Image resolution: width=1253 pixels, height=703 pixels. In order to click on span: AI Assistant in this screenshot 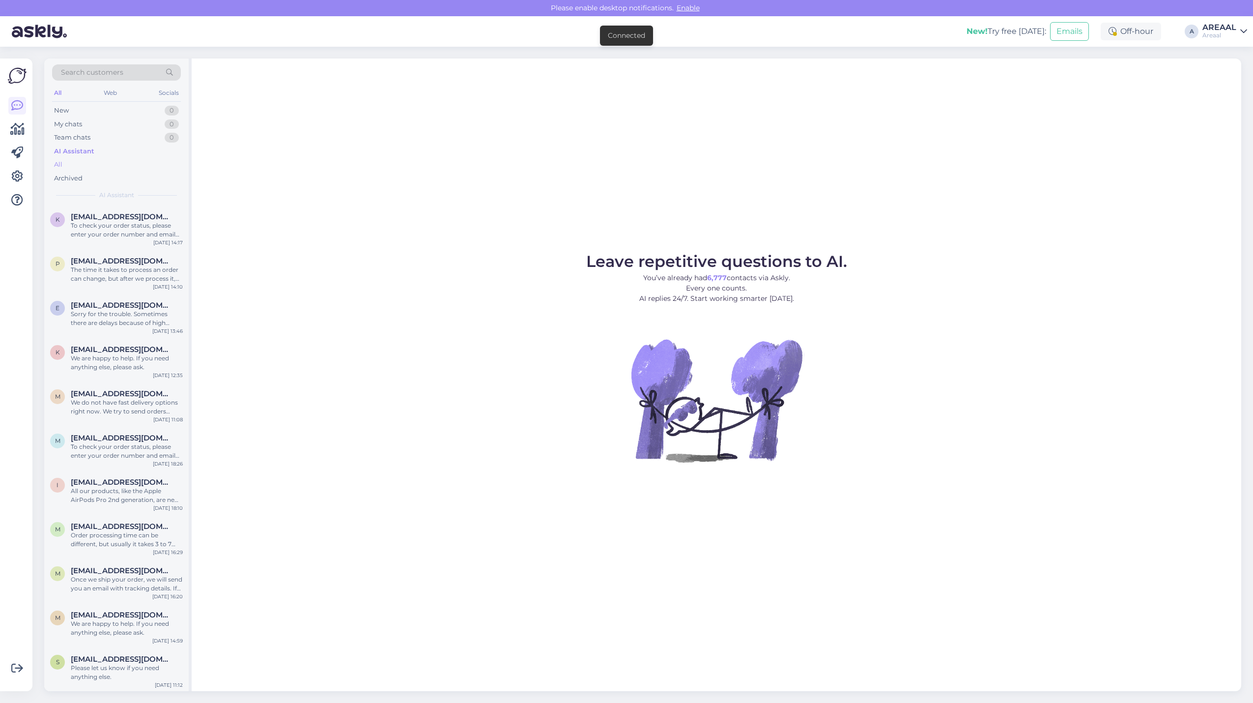, I will do `click(116, 195)`.